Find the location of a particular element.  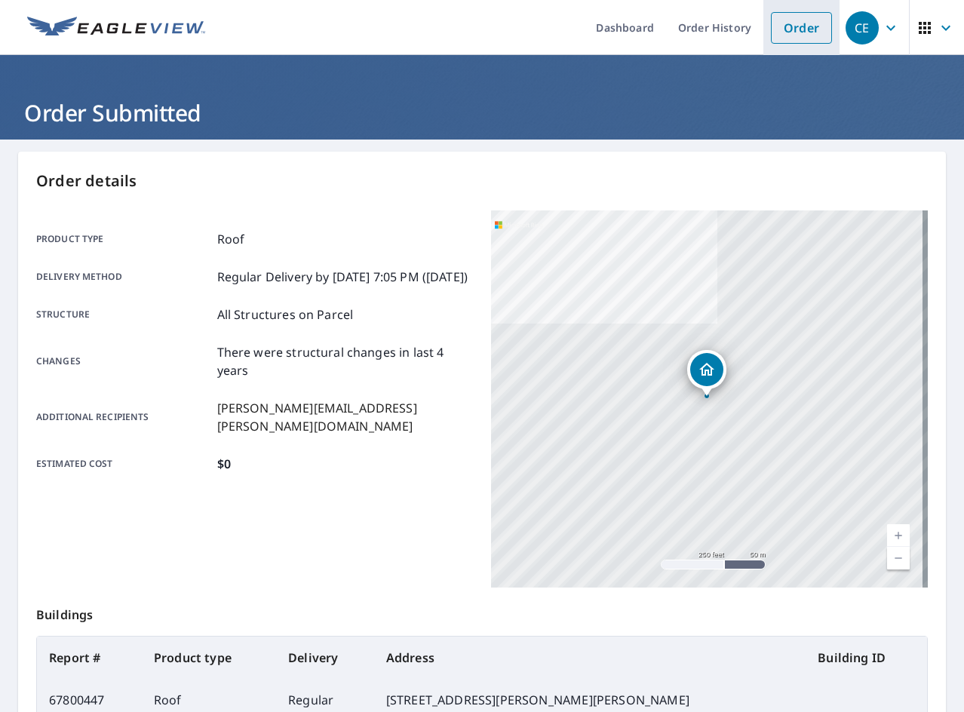

p: Delivery method is located at coordinates (124, 277).